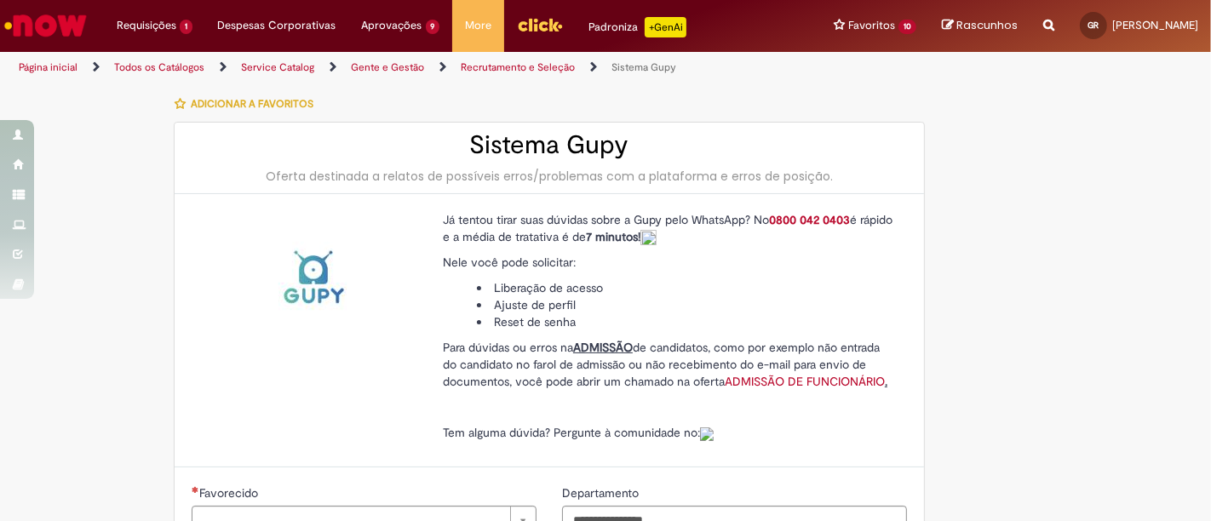  What do you see at coordinates (980, 26) in the screenshot?
I see `a: Rascunhos` at bounding box center [980, 26].